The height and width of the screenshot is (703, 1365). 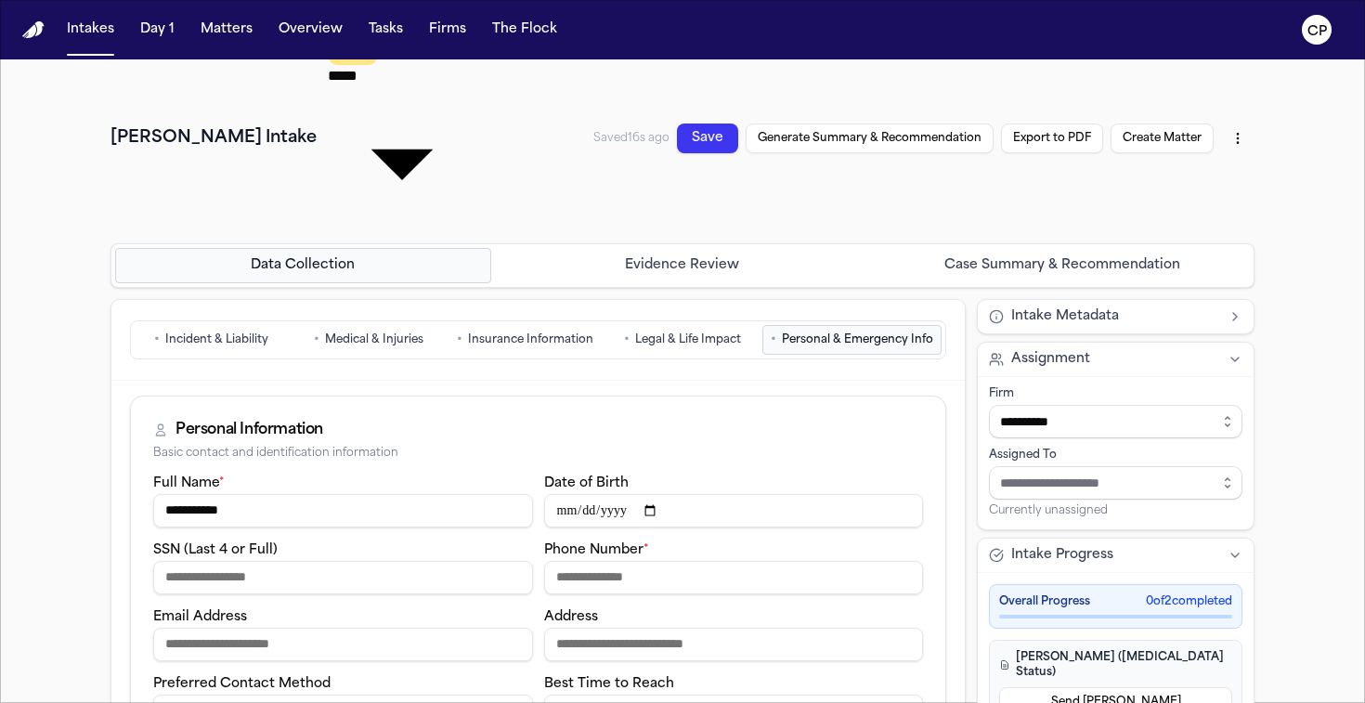 What do you see at coordinates (596, 550) in the screenshot?
I see `label: Phone Number` at bounding box center [596, 550].